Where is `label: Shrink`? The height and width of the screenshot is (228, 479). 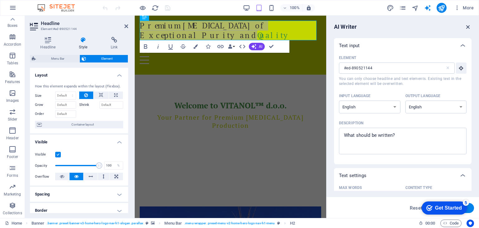
label: Shrink is located at coordinates (89, 105).